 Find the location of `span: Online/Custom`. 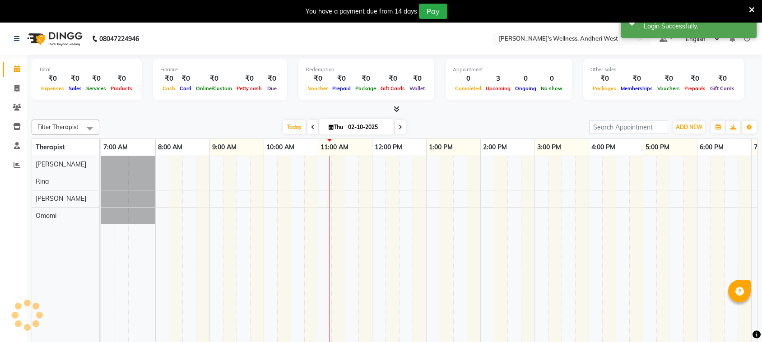

span: Online/Custom is located at coordinates (214, 88).